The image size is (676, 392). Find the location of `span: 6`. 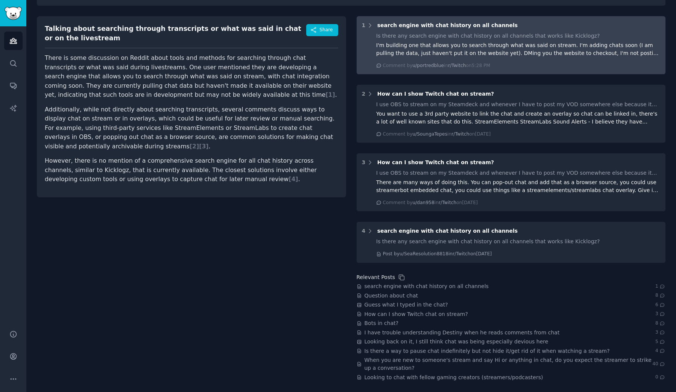

span: 6 is located at coordinates (660, 305).